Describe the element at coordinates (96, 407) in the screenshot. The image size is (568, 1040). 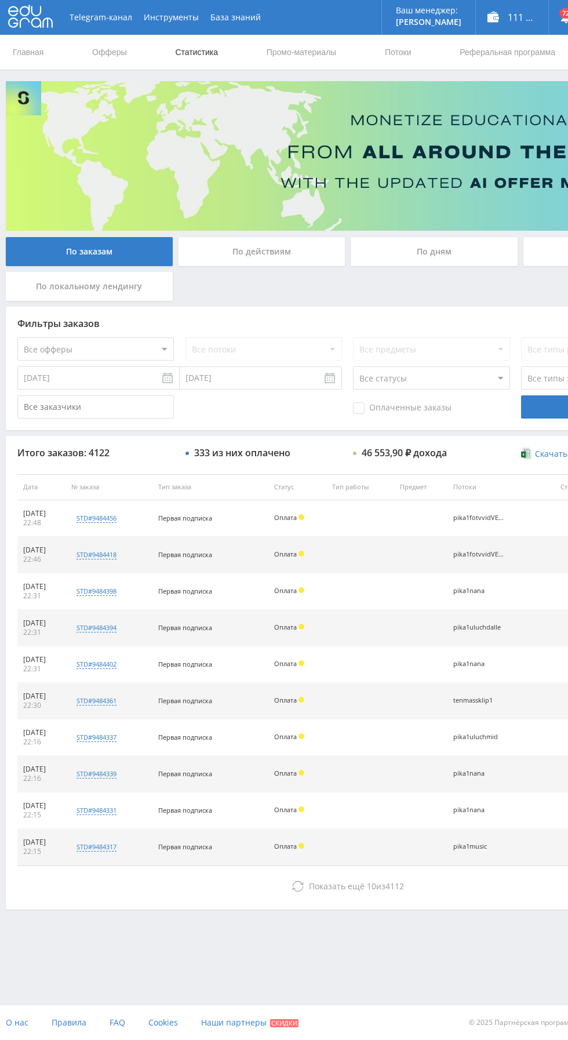
I see `input: Все заказчики` at that location.